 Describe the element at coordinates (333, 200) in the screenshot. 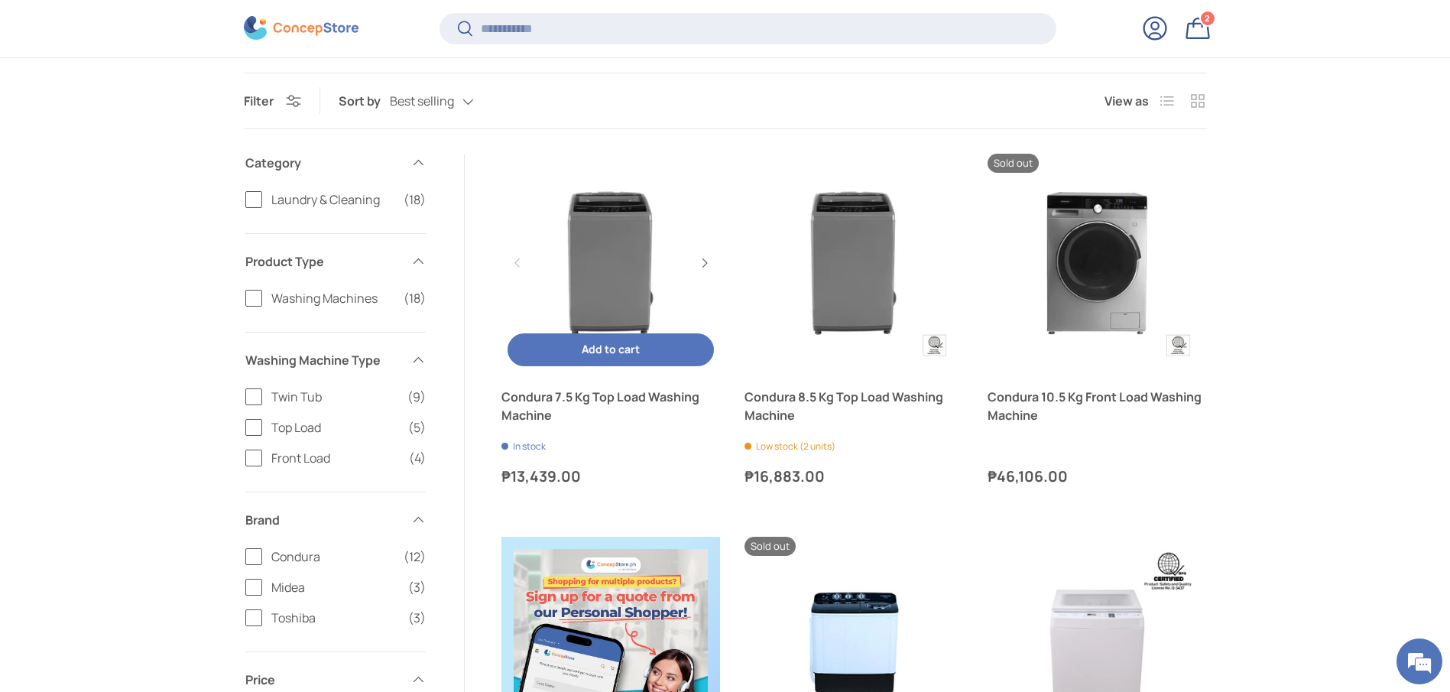

I see `span: Laundry & Cleaning` at that location.